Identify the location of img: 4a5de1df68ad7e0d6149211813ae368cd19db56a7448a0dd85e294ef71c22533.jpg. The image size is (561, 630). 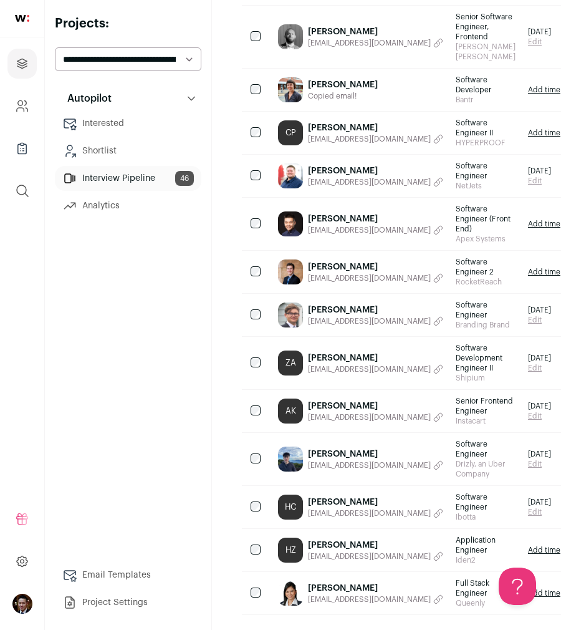
(291, 176).